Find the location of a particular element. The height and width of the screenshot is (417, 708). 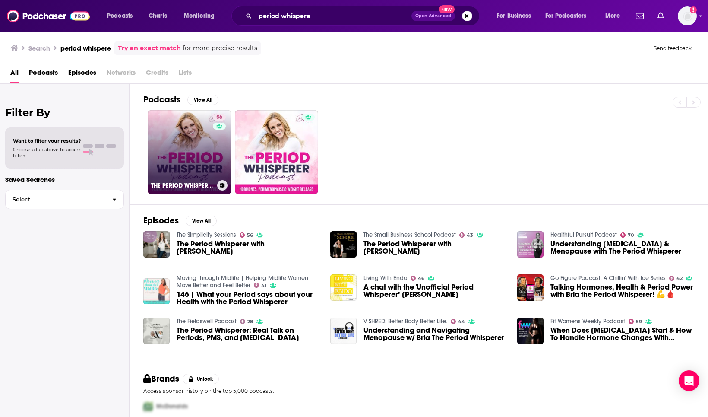

a: 46 is located at coordinates (418, 278).